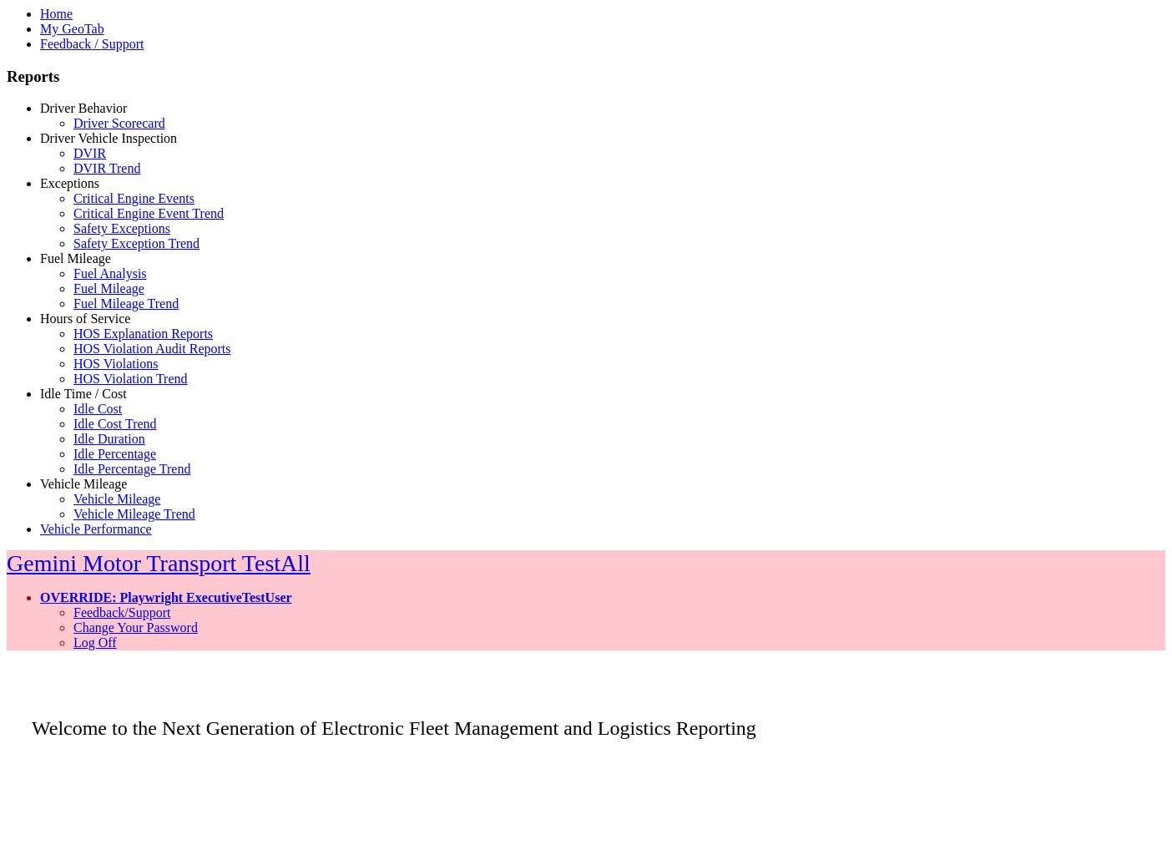  Describe the element at coordinates (134, 513) in the screenshot. I see `a: Vehicle Mileage Trend` at that location.